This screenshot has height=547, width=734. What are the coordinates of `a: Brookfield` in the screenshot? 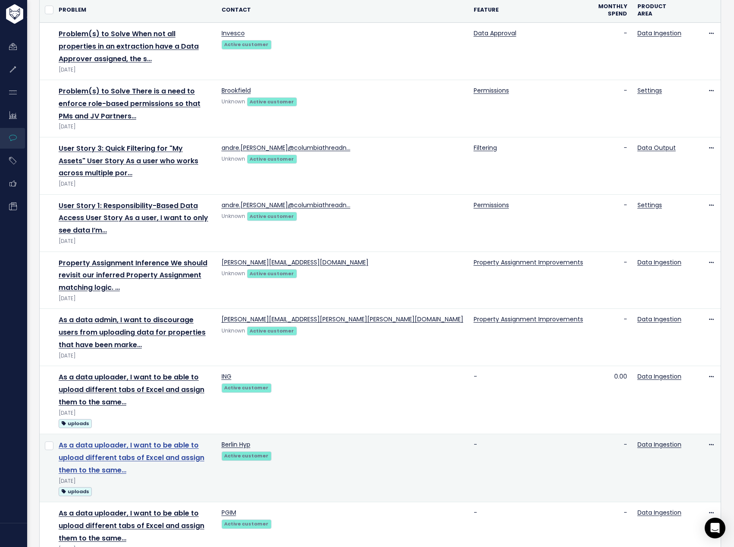 It's located at (236, 90).